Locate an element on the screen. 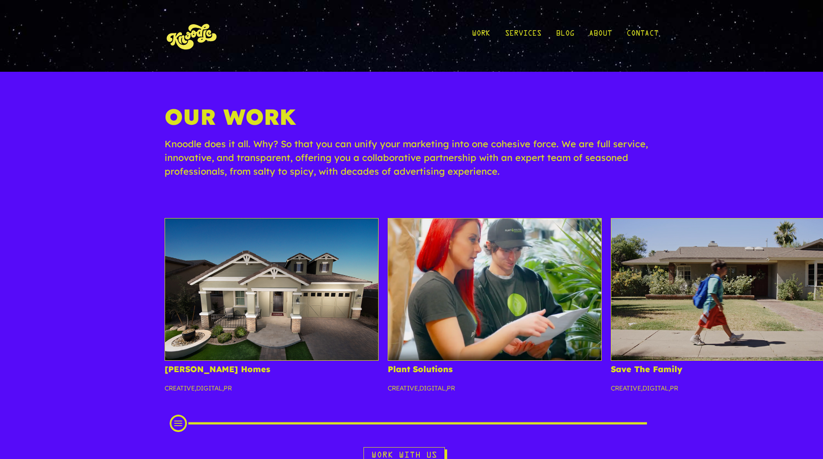 This screenshot has width=823, height=459. img: KnoLogo(yellow) is located at coordinates (192, 36).